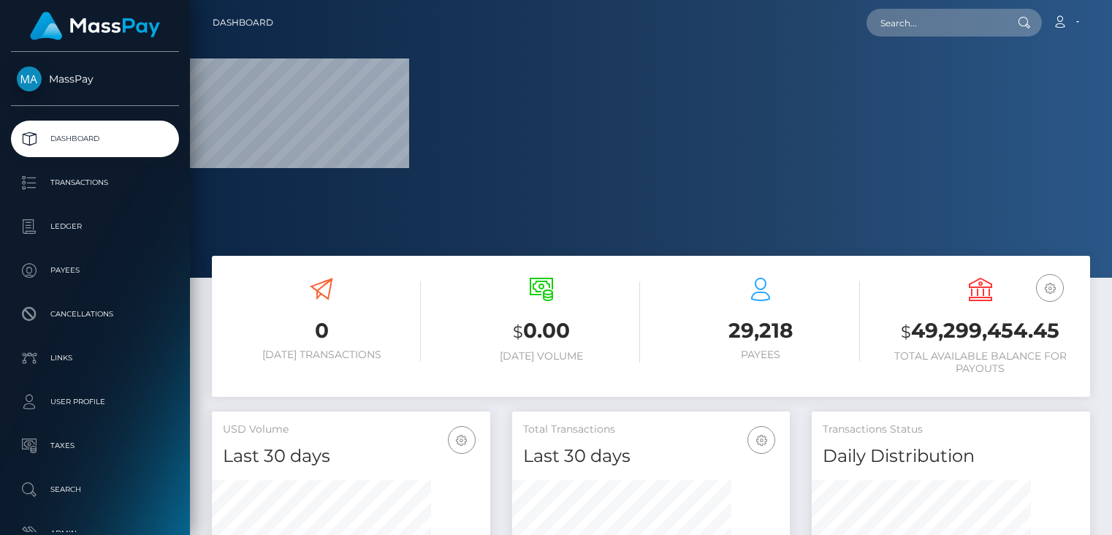  I want to click on p: User Profile, so click(95, 402).